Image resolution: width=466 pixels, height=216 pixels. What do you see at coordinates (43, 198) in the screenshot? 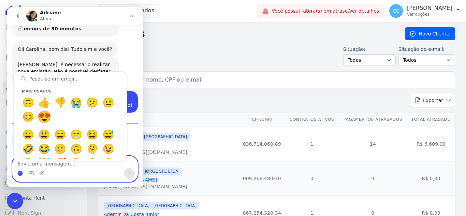
I see `a: Conta Hent` at bounding box center [43, 198].